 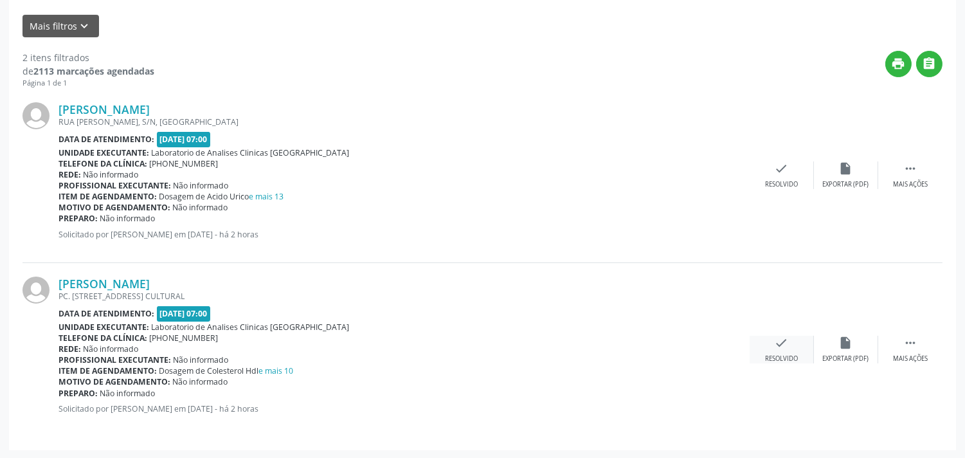 What do you see at coordinates (60, 26) in the screenshot?
I see `button: Mais filtroskeyboard_arrow_down` at bounding box center [60, 26].